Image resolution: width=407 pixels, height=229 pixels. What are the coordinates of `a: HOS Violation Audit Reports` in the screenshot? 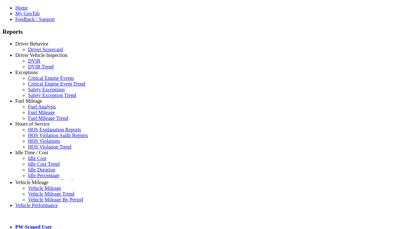 It's located at (58, 135).